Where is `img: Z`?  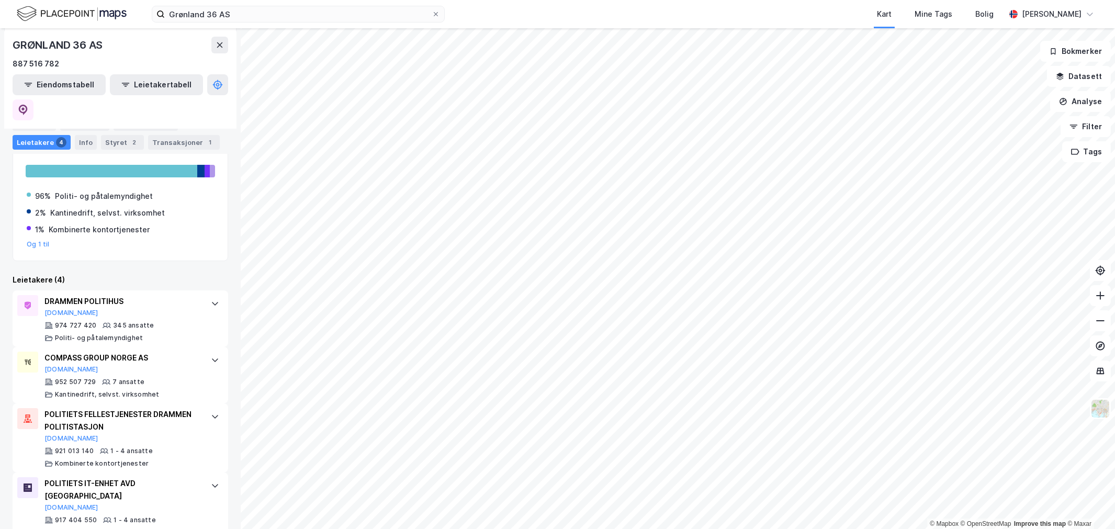 img: Z is located at coordinates (1100, 408).